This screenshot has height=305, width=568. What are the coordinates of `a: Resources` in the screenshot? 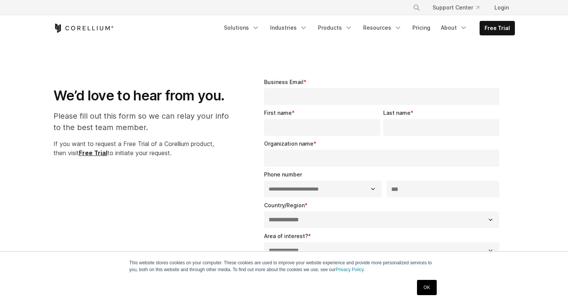 It's located at (383, 28).